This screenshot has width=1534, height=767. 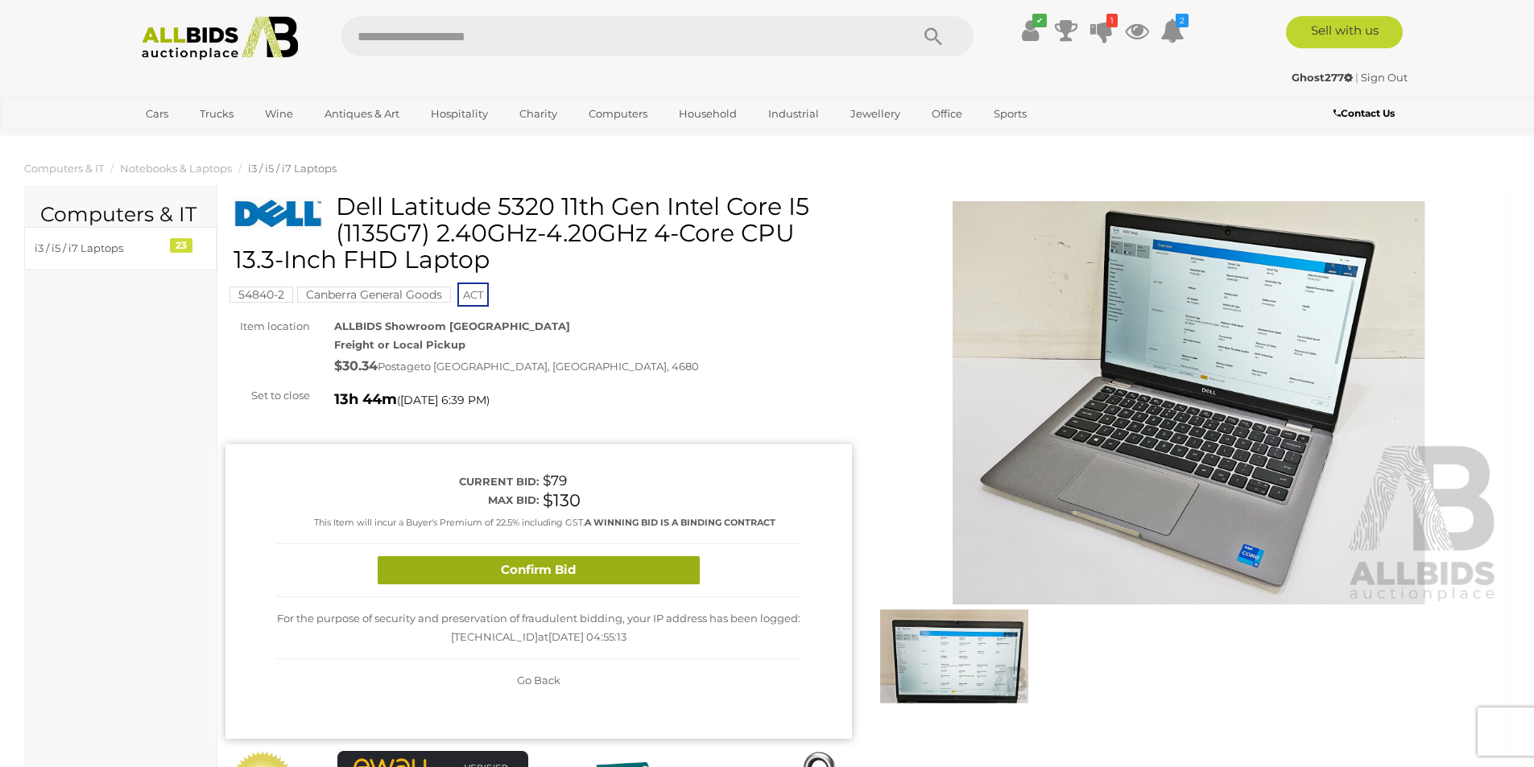 I want to click on div: Max bid:, so click(x=407, y=500).